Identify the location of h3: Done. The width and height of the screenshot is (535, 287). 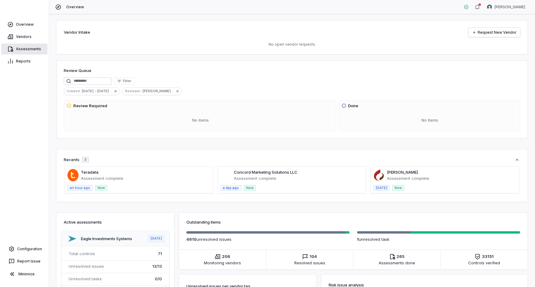
(353, 106).